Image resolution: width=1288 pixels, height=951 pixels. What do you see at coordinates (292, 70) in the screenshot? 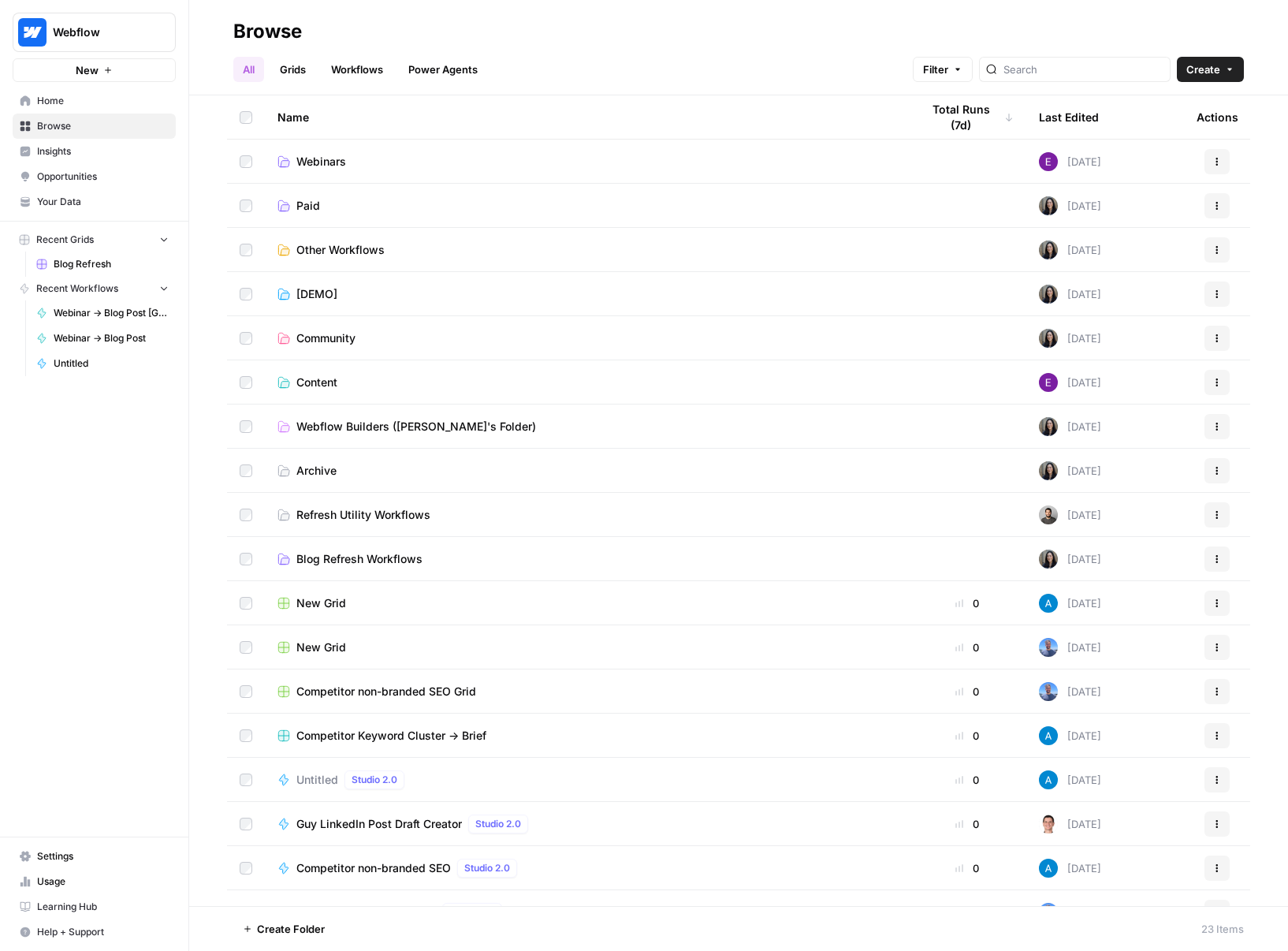
I see `a: Grids` at bounding box center [292, 70].